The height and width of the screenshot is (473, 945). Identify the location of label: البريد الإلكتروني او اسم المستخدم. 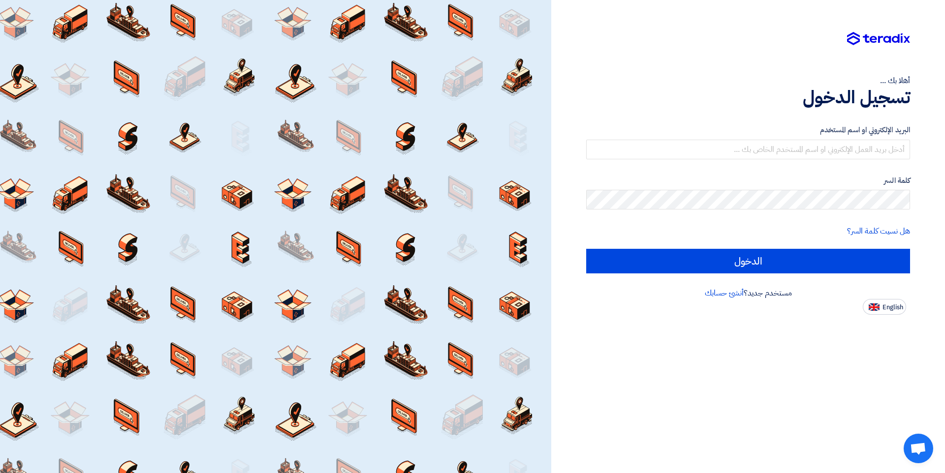
(748, 130).